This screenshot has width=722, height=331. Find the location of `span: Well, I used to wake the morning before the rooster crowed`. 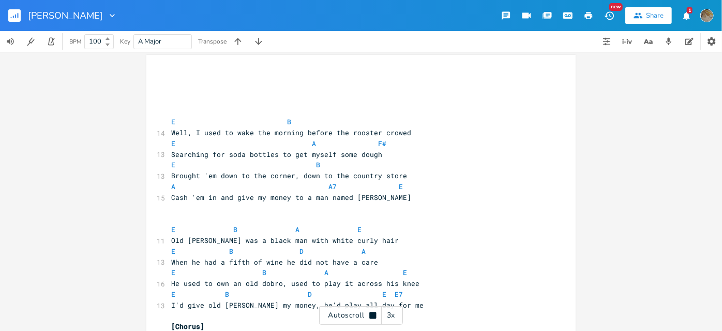

span: Well, I used to wake the morning before the rooster crowed is located at coordinates (291, 132).